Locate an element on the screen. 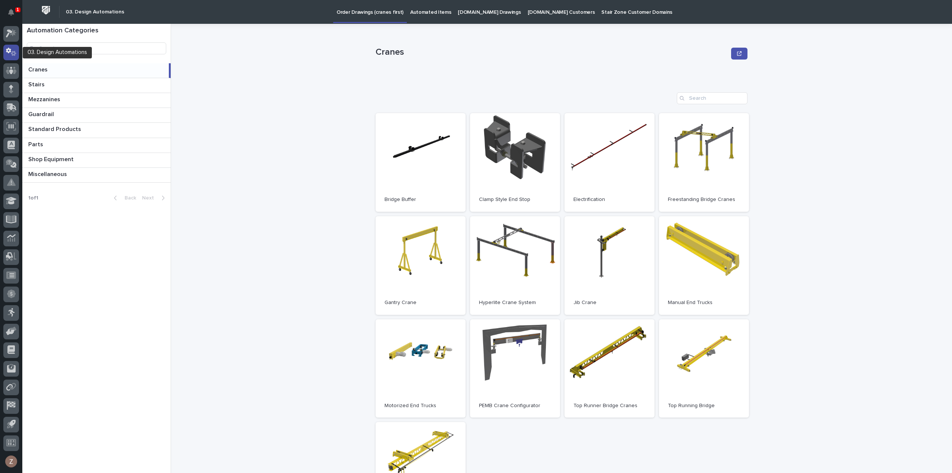 This screenshot has width=952, height=473. p: Gantry Crane is located at coordinates (421, 302).